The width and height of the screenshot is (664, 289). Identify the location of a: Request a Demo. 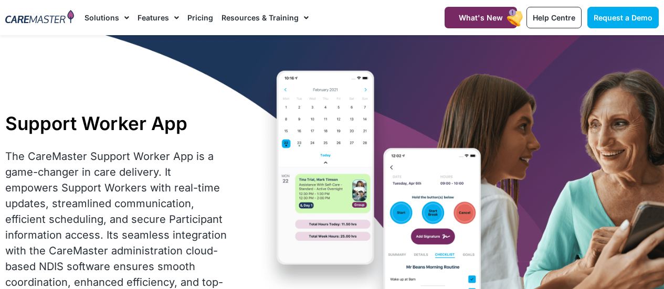
(623, 17).